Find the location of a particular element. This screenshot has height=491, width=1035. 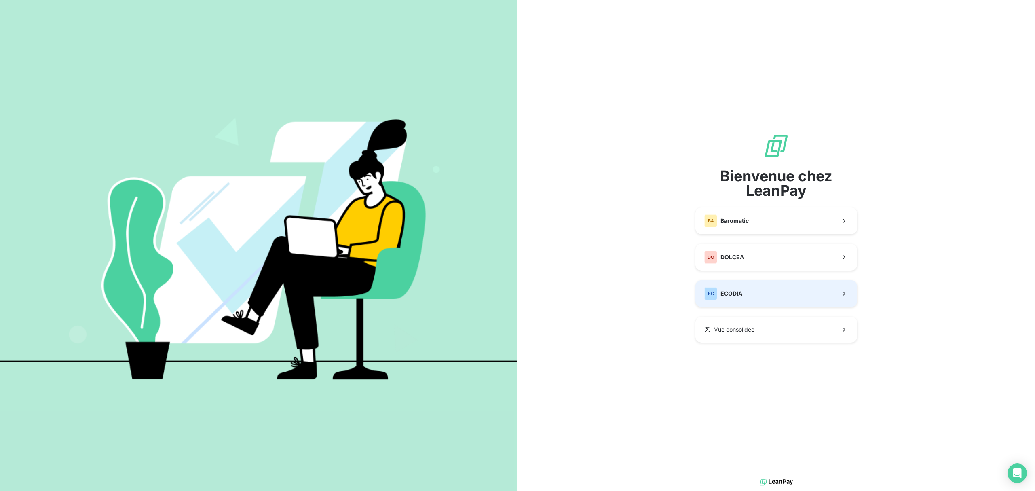

img: logo is located at coordinates (776, 482).